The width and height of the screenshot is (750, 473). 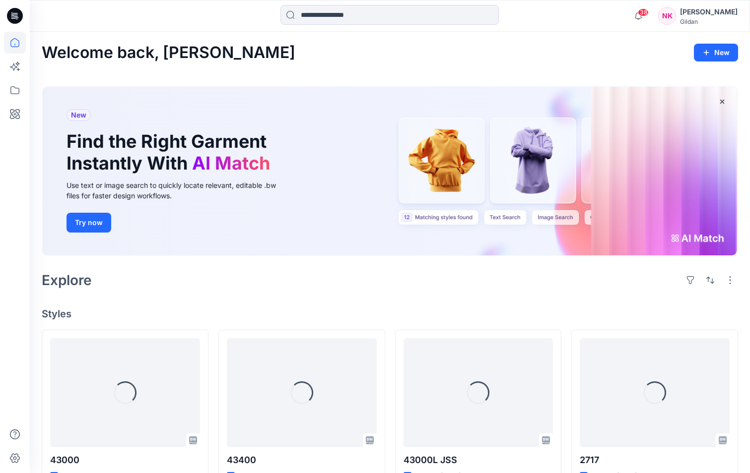 I want to click on h4: Styles, so click(x=390, y=314).